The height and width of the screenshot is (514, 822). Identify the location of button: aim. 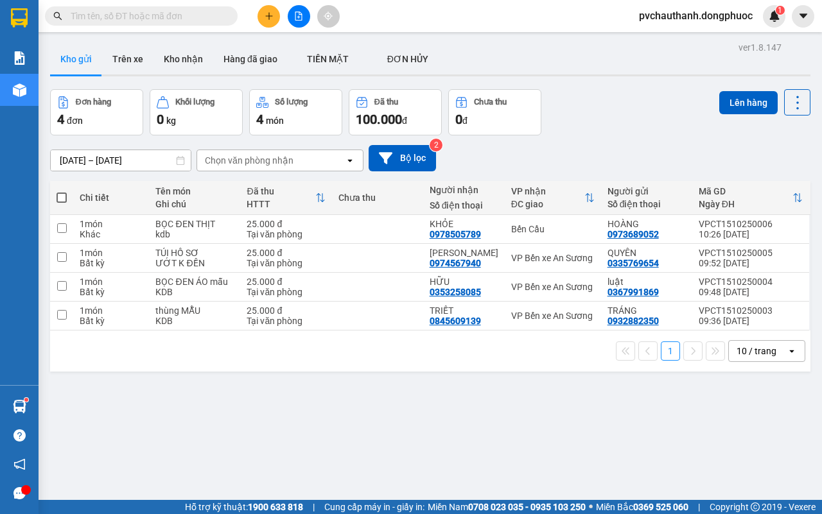
(328, 16).